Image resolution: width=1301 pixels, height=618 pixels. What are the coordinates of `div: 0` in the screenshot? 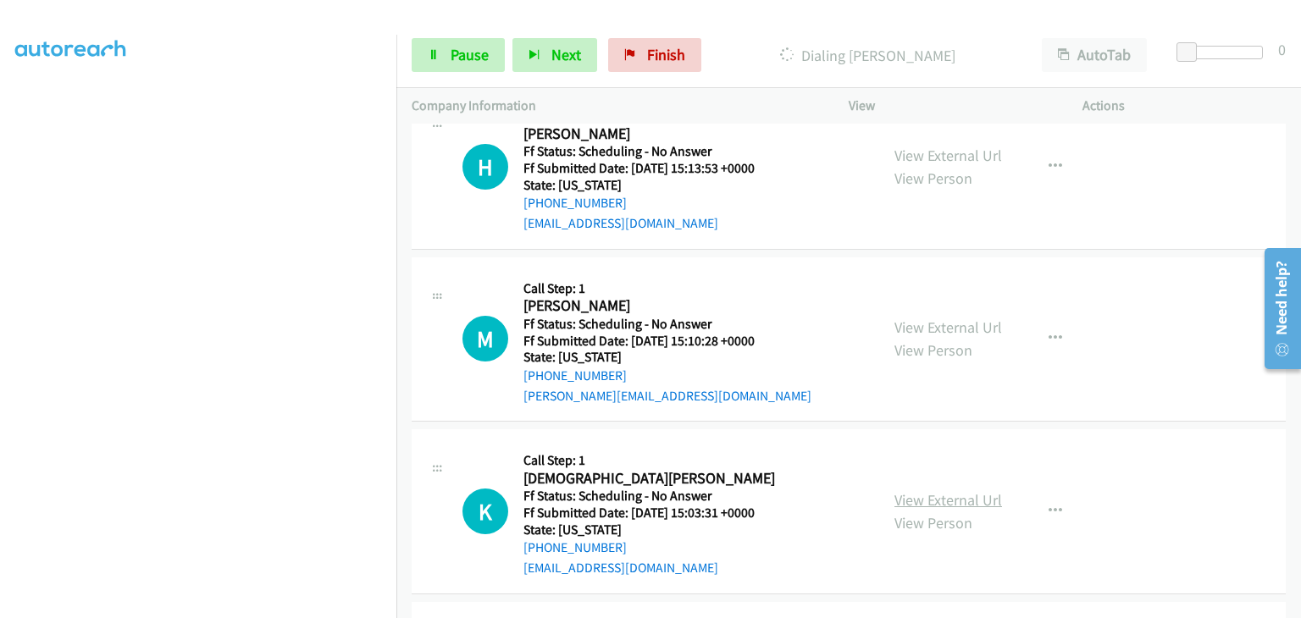 It's located at (1282, 49).